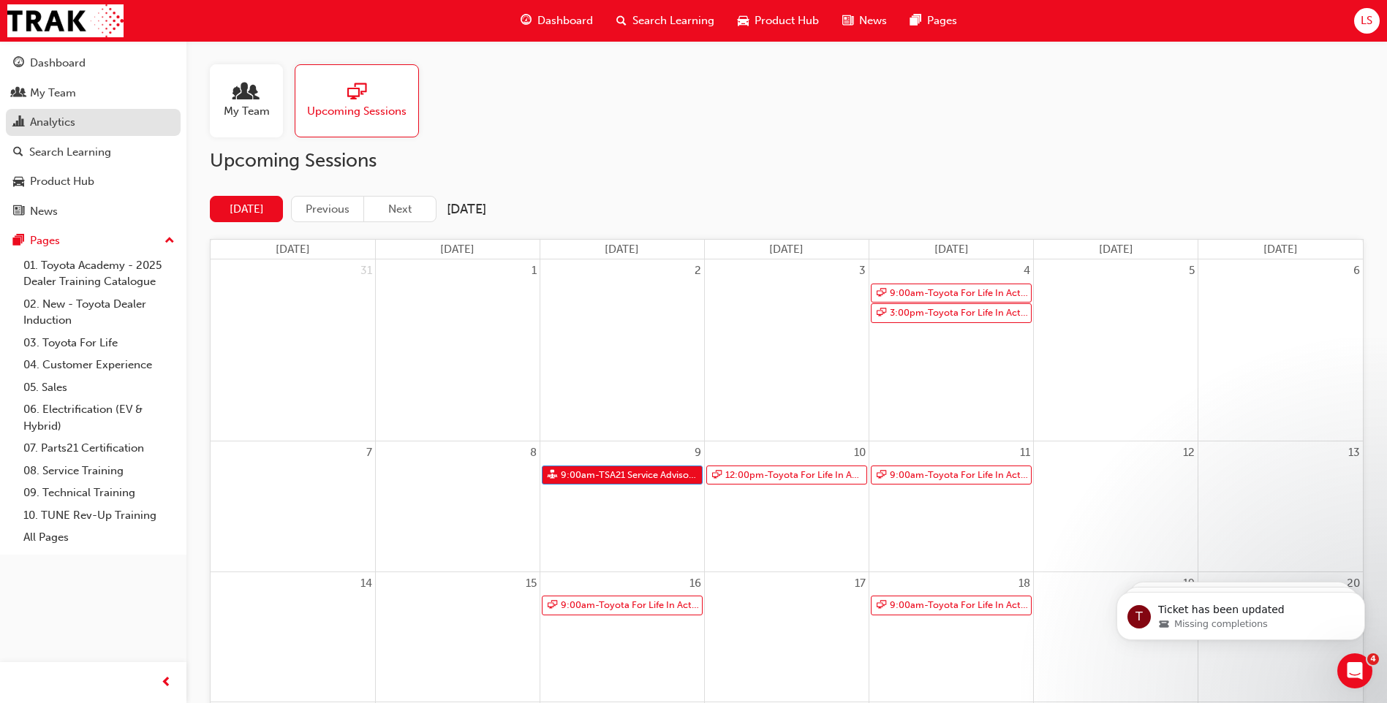  What do you see at coordinates (246, 93) in the screenshot?
I see `span: people-icon` at bounding box center [246, 93].